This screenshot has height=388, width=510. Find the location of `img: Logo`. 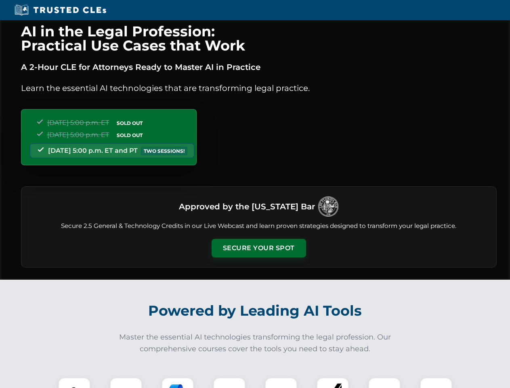

img: Logo is located at coordinates (328, 206).